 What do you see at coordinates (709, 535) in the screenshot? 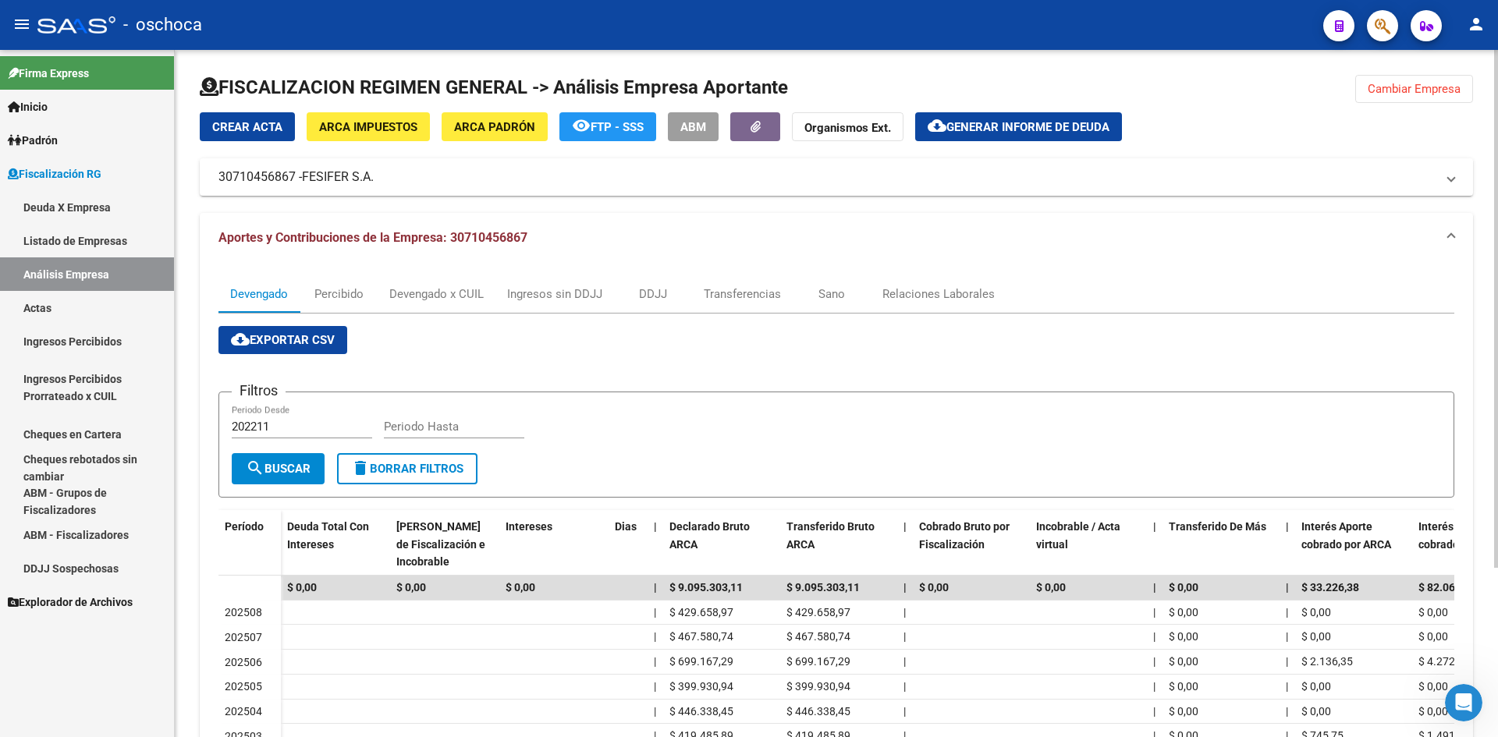
I see `span: Declarado Bruto ARCA` at bounding box center [709, 535].